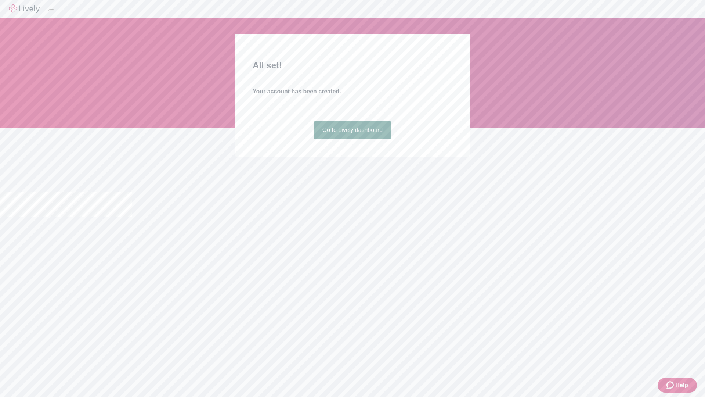 Image resolution: width=705 pixels, height=397 pixels. Describe the element at coordinates (353, 130) in the screenshot. I see `a: Go to Lively dashboard` at that location.